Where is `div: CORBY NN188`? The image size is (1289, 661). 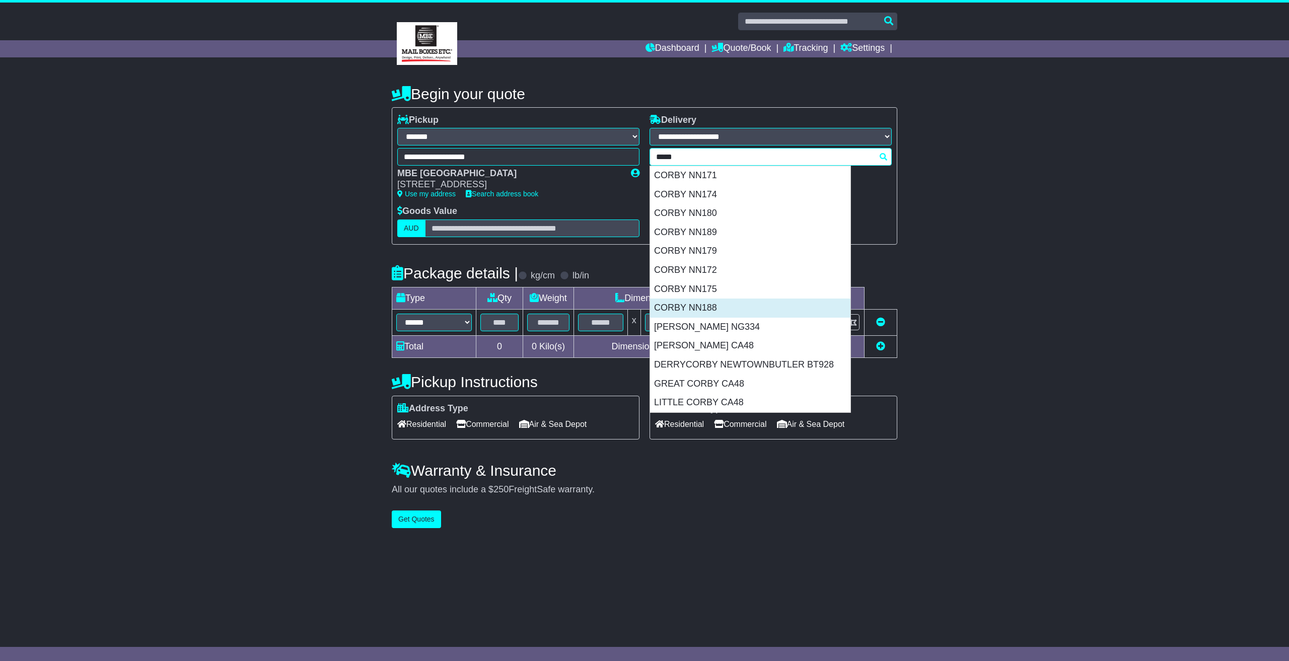 div: CORBY NN188 is located at coordinates (750, 308).